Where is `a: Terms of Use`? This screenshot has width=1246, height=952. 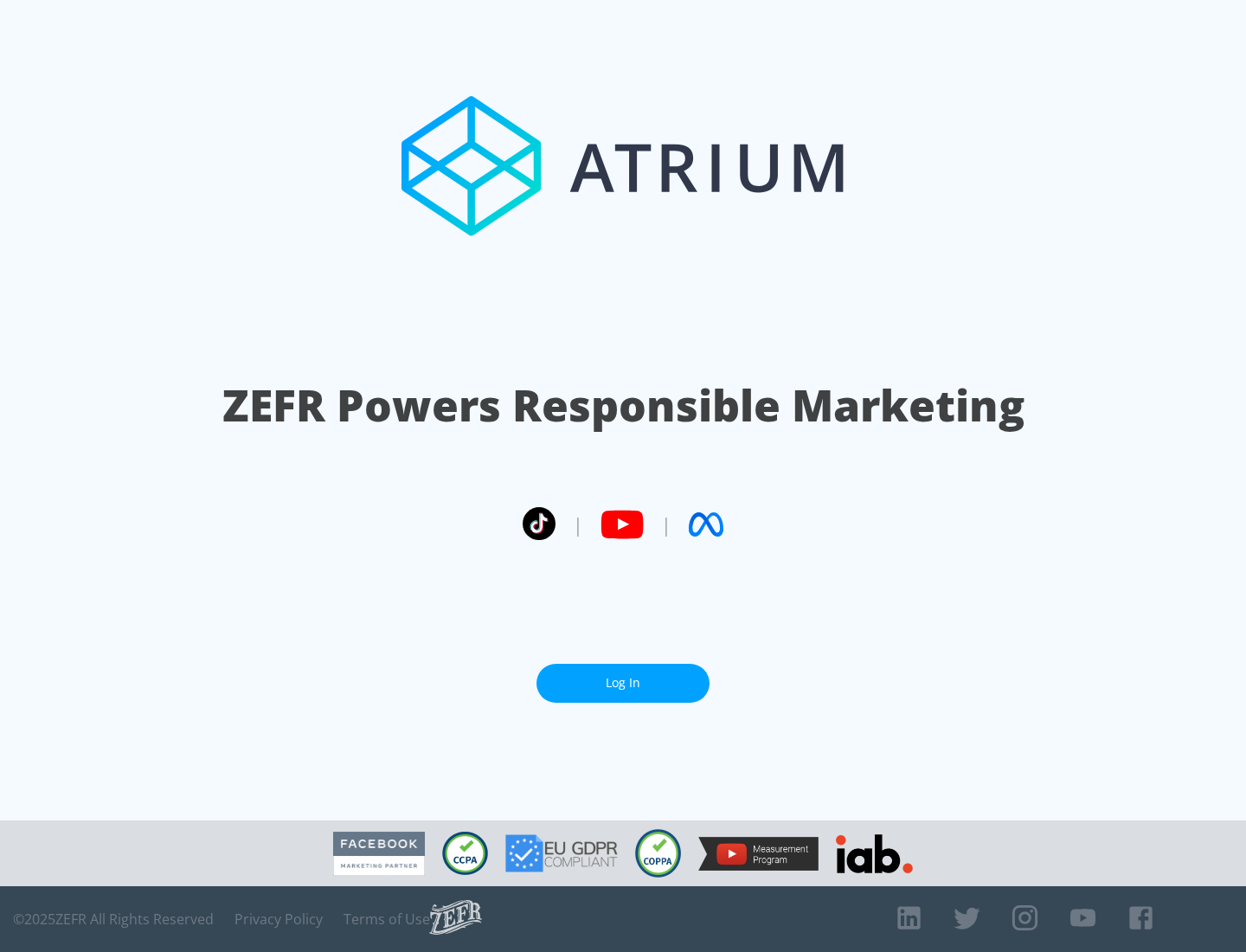 a: Terms of Use is located at coordinates (386, 919).